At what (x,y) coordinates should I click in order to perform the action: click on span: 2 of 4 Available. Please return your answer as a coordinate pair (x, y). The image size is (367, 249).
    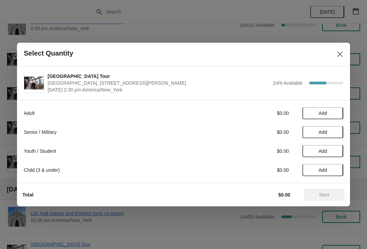
    Looking at the image, I should click on (287, 83).